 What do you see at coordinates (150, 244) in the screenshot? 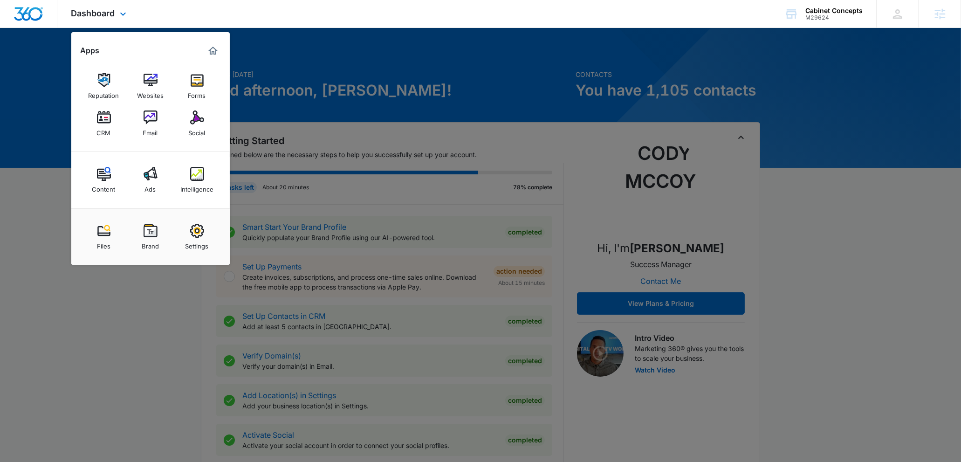
I see `div: Brand` at bounding box center [150, 244].